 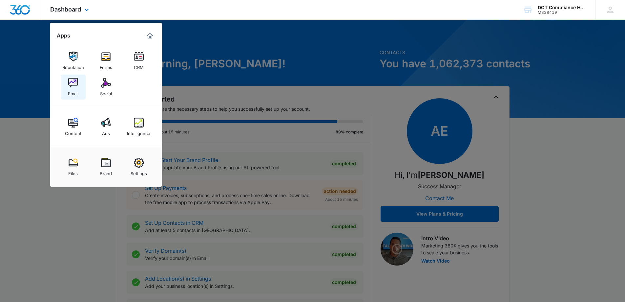 I want to click on a: Social, so click(x=106, y=87).